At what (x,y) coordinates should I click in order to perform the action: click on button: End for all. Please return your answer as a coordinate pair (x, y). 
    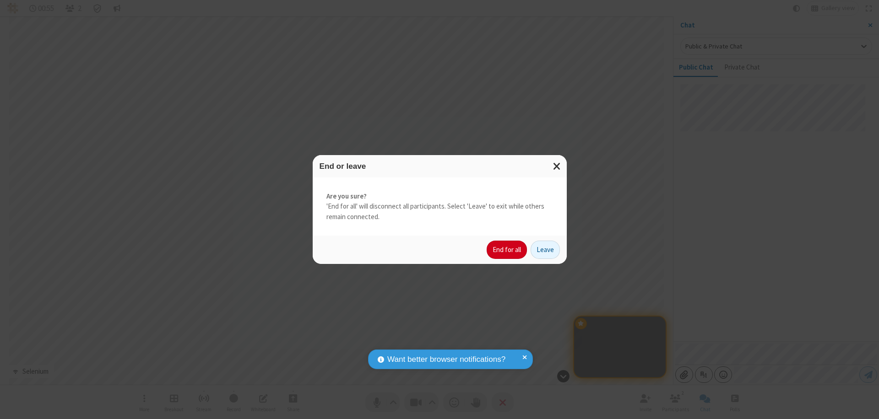
    Looking at the image, I should click on (507, 250).